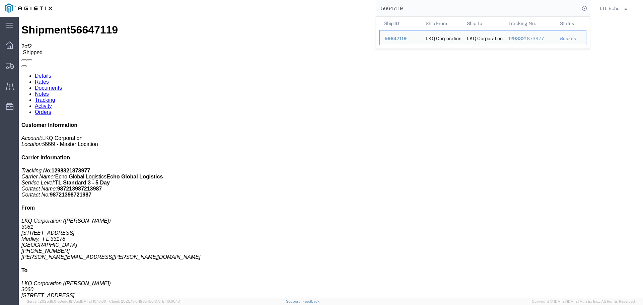 This screenshot has height=305, width=643. Describe the element at coordinates (24, 95) in the screenshot. I see `a: Orders` at that location.